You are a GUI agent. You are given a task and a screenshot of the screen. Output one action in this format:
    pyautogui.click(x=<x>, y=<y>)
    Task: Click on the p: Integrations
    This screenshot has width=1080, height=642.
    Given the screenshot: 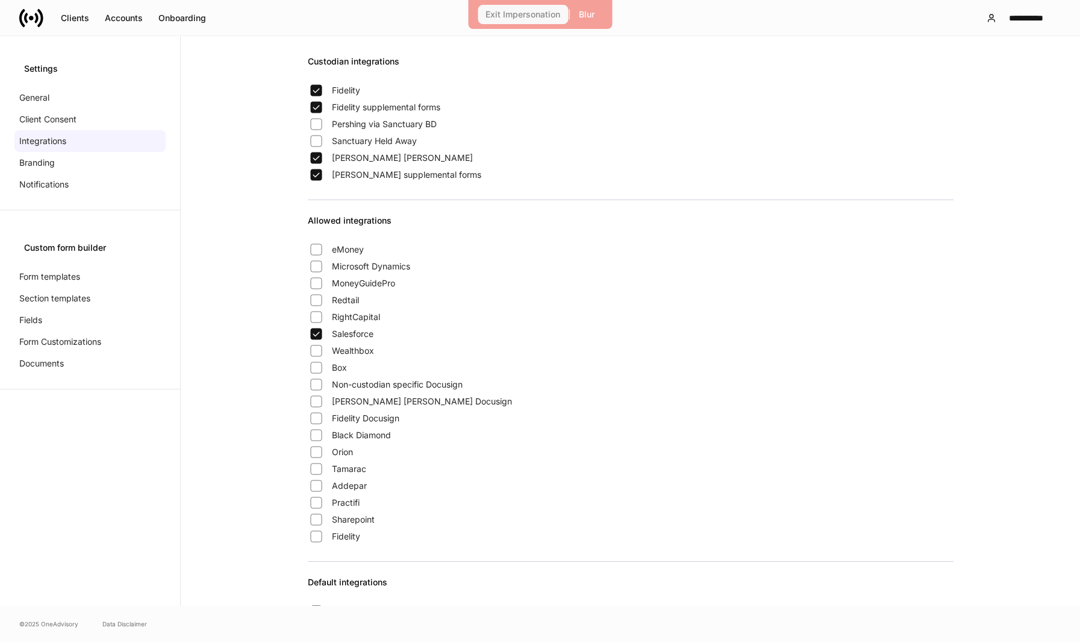 What is the action you would take?
    pyautogui.click(x=43, y=141)
    